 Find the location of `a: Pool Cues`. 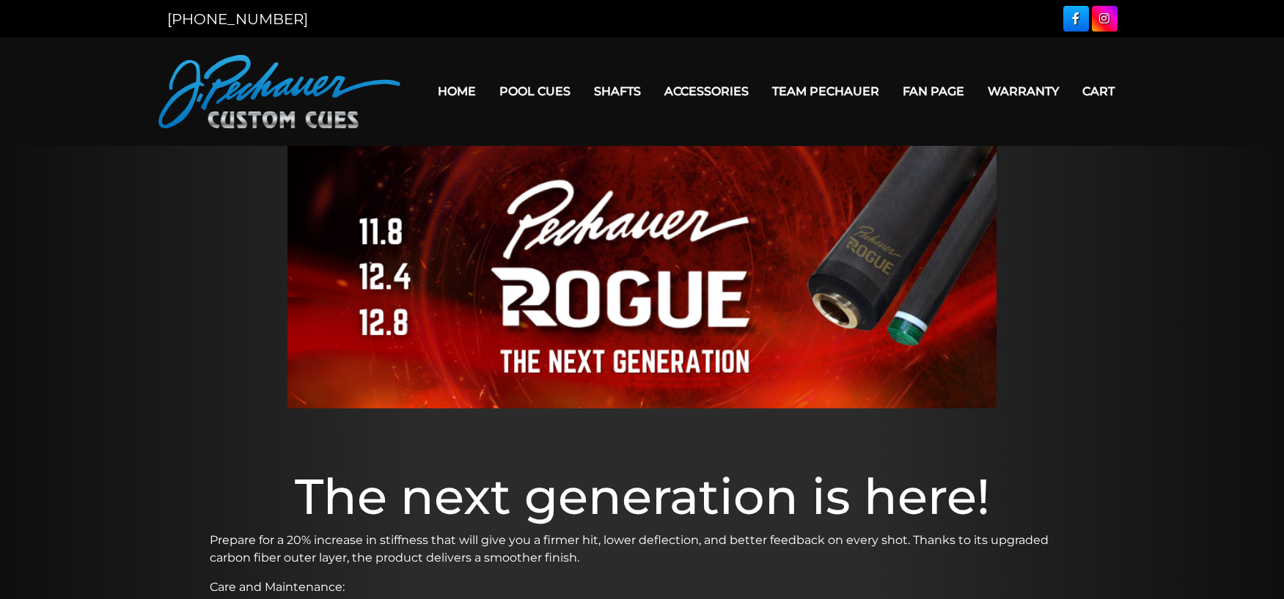

a: Pool Cues is located at coordinates (535, 91).